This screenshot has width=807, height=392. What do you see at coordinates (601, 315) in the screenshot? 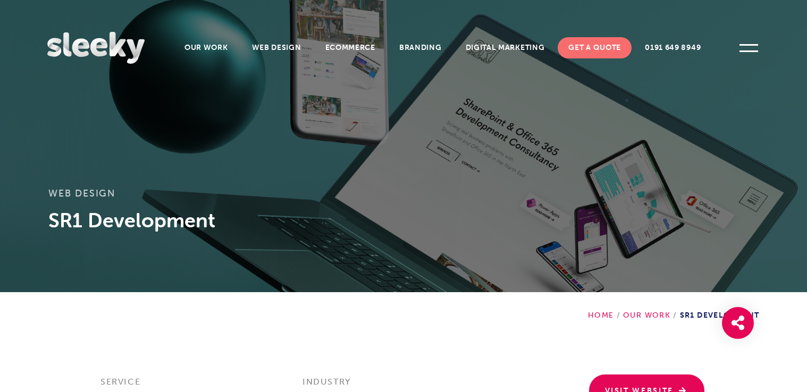
I see `a: Home` at bounding box center [601, 315].